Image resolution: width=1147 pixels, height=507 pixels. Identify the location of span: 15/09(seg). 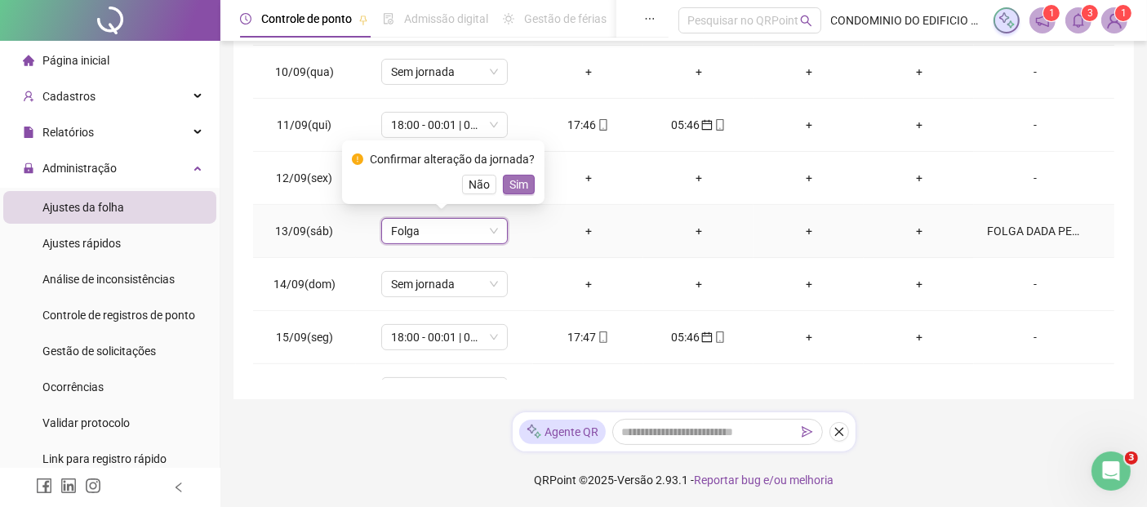
(305, 337).